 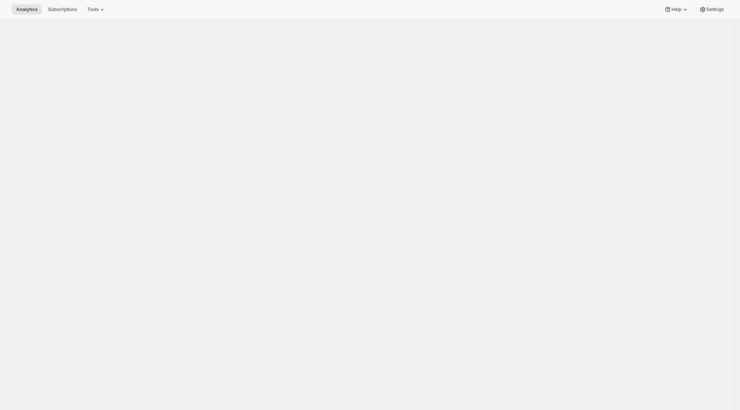 I want to click on button: Help, so click(x=677, y=9).